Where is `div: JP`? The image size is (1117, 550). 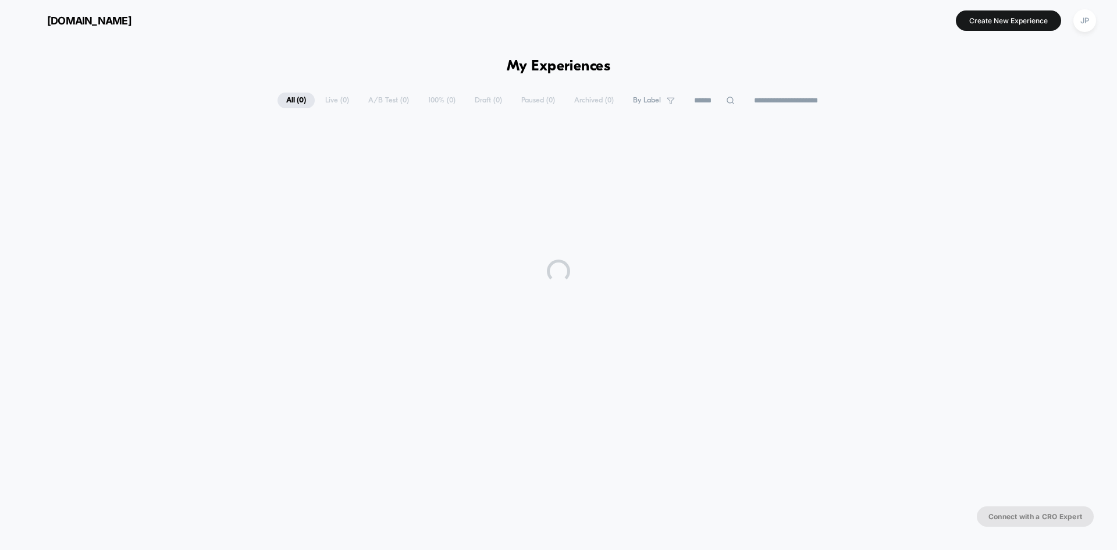 div: JP is located at coordinates (1084, 20).